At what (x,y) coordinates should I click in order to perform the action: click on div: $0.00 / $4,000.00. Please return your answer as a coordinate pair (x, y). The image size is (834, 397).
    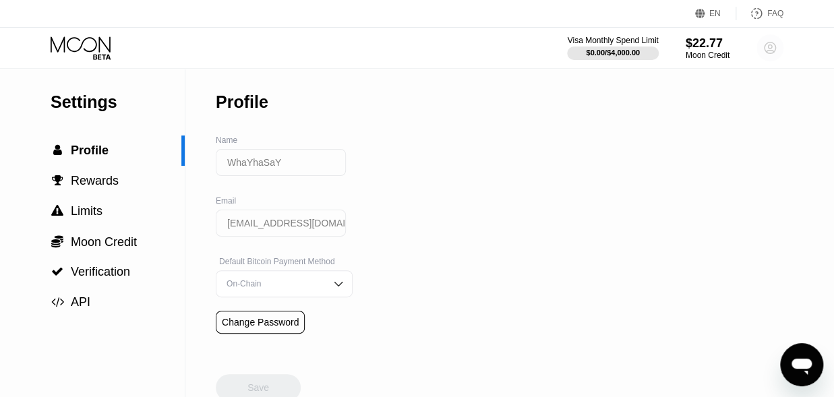
    Looking at the image, I should click on (613, 53).